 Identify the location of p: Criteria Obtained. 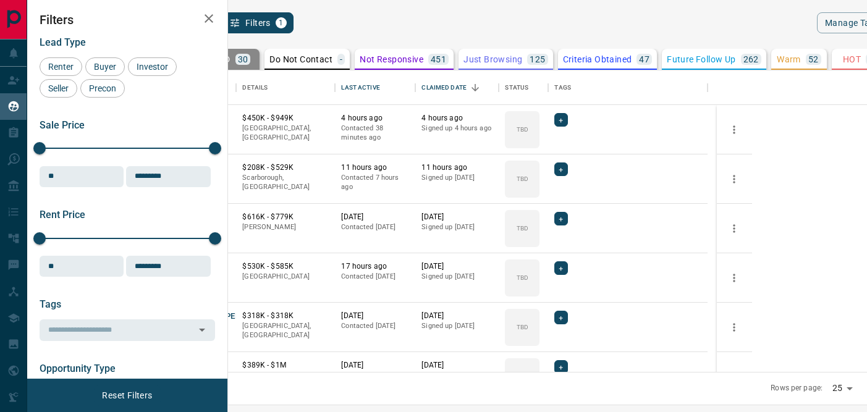
(598, 59).